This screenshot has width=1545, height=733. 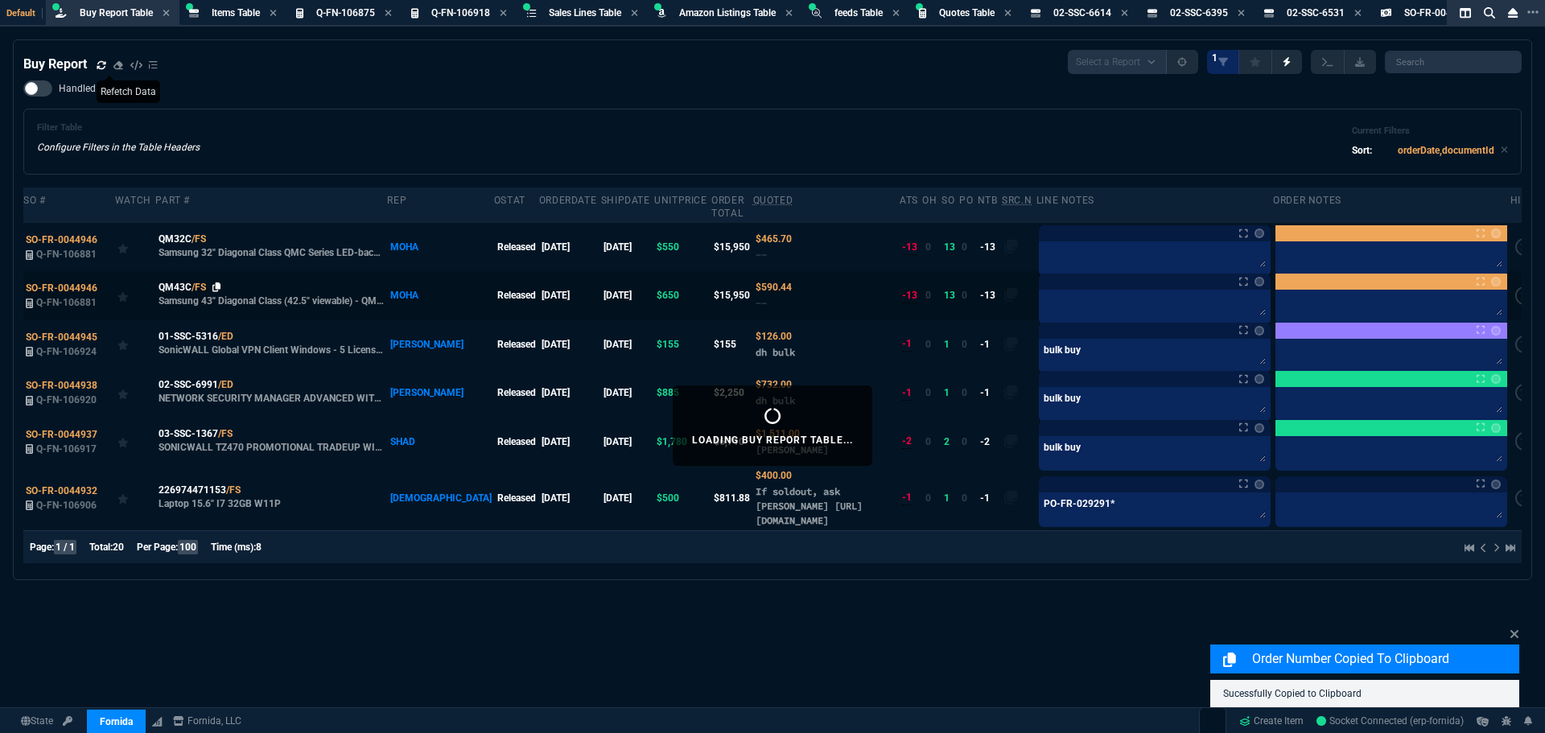 I want to click on td: SONICWALL TZ470 PROMOTIONAL TRADEUP WITH 3YR EPSS, so click(x=271, y=441).